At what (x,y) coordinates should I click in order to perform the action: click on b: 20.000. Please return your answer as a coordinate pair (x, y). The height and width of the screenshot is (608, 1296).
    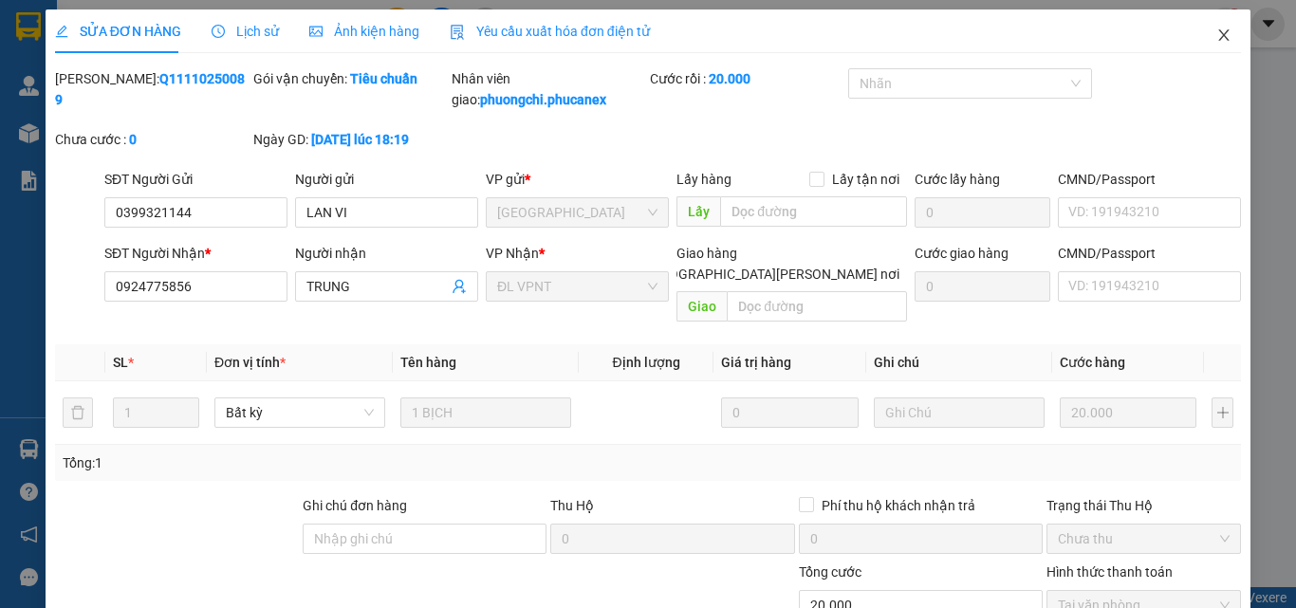
    Looking at the image, I should click on (730, 79).